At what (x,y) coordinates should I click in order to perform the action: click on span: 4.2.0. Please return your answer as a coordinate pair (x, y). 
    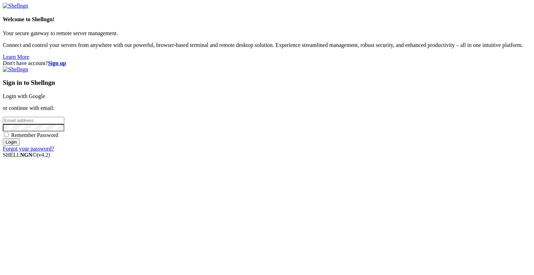
    Looking at the image, I should click on (43, 155).